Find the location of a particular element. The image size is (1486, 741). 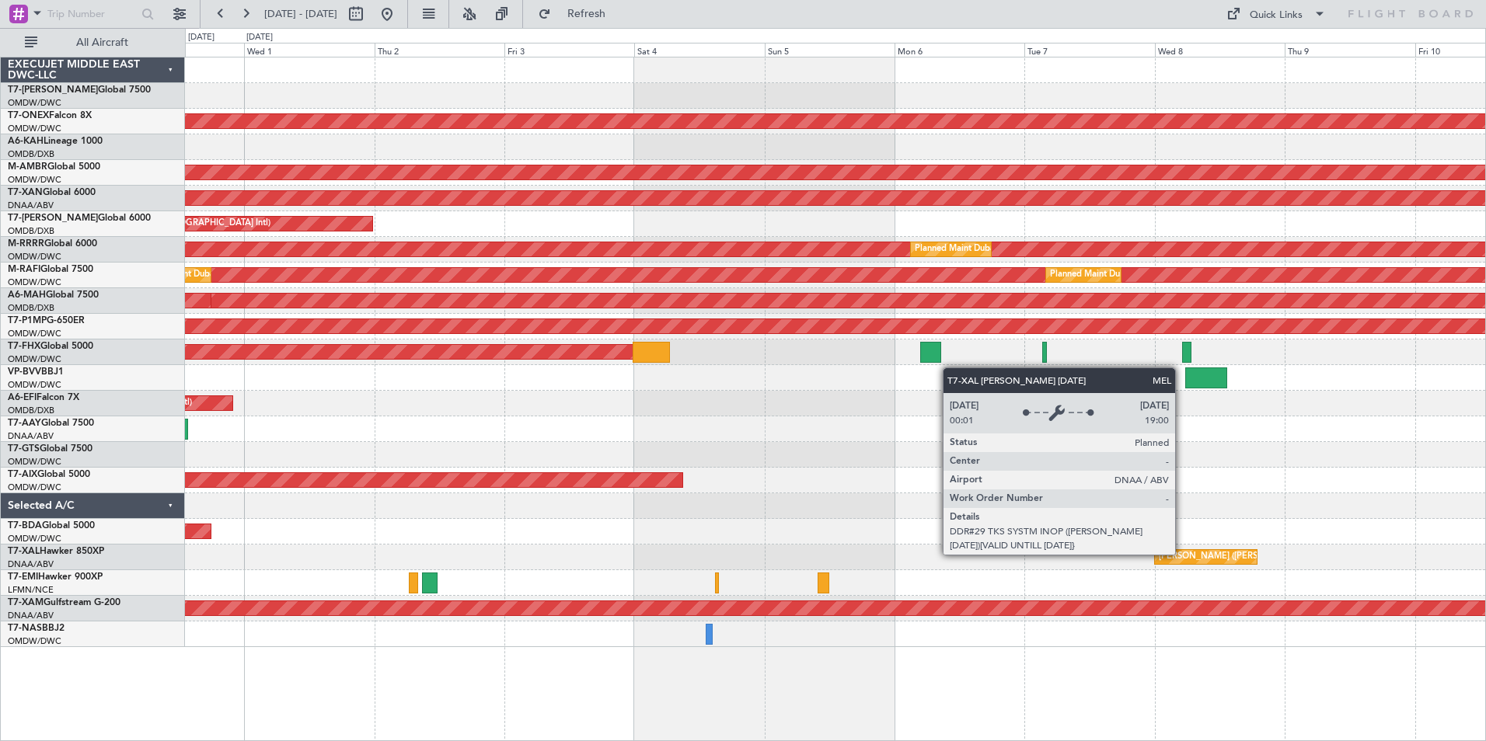

a: A6-KAHLineage 1000 is located at coordinates (55, 141).